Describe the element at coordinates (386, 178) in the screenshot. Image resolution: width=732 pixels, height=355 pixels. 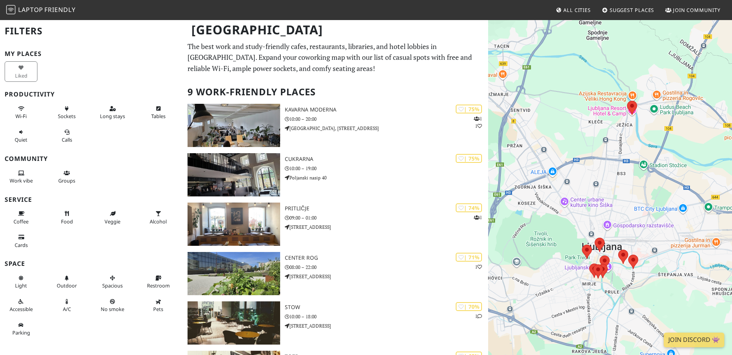
I see `p: Poljanski nasip 40` at that location.